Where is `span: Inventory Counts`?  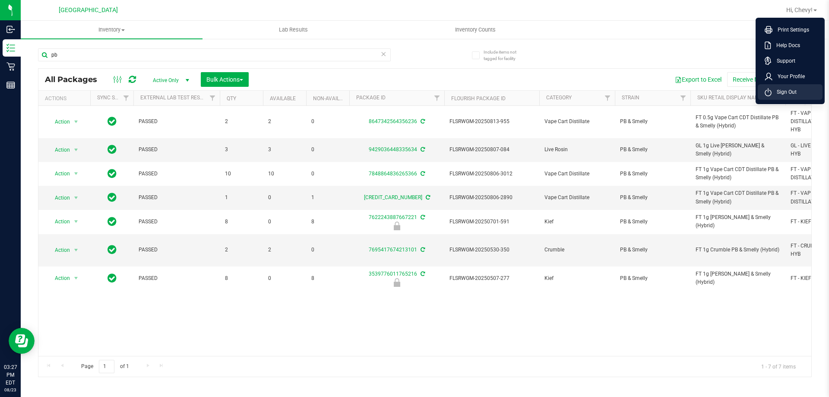 span: Inventory Counts is located at coordinates (475, 30).